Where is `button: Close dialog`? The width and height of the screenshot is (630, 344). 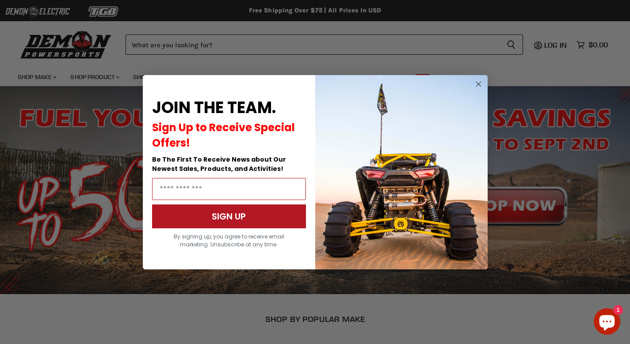 button: Close dialog is located at coordinates (478, 84).